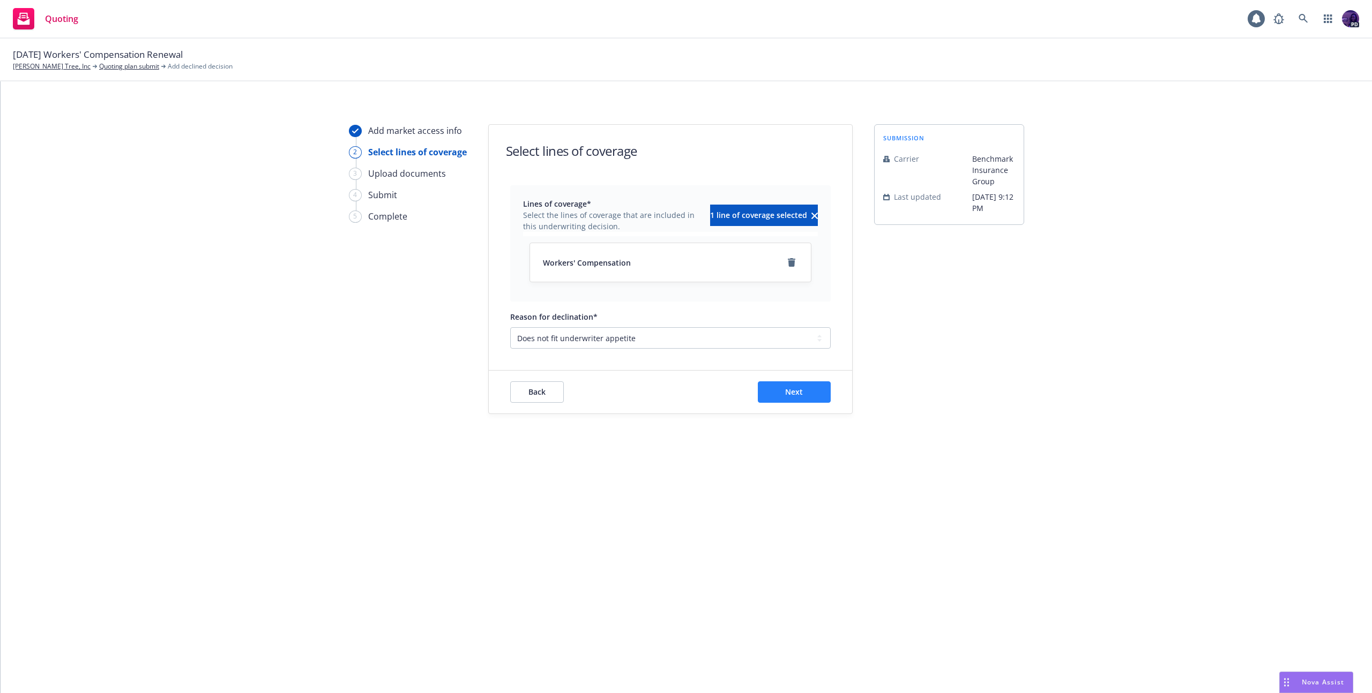 The height and width of the screenshot is (693, 1372). Describe the element at coordinates (417, 152) in the screenshot. I see `div: Select lines of coverage` at that location.